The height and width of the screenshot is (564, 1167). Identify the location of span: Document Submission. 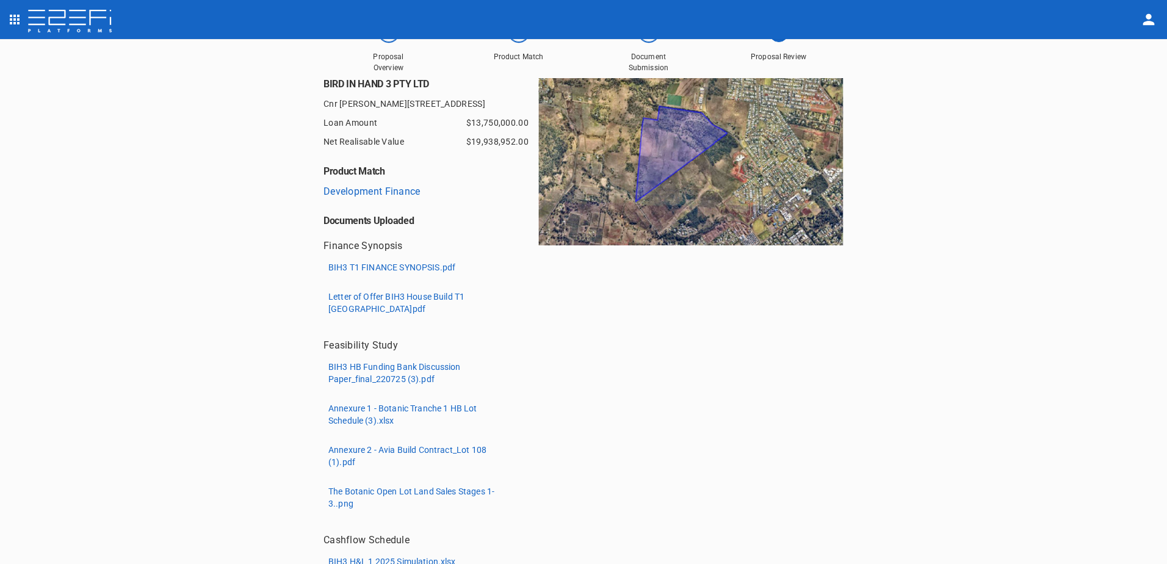
(649, 62).